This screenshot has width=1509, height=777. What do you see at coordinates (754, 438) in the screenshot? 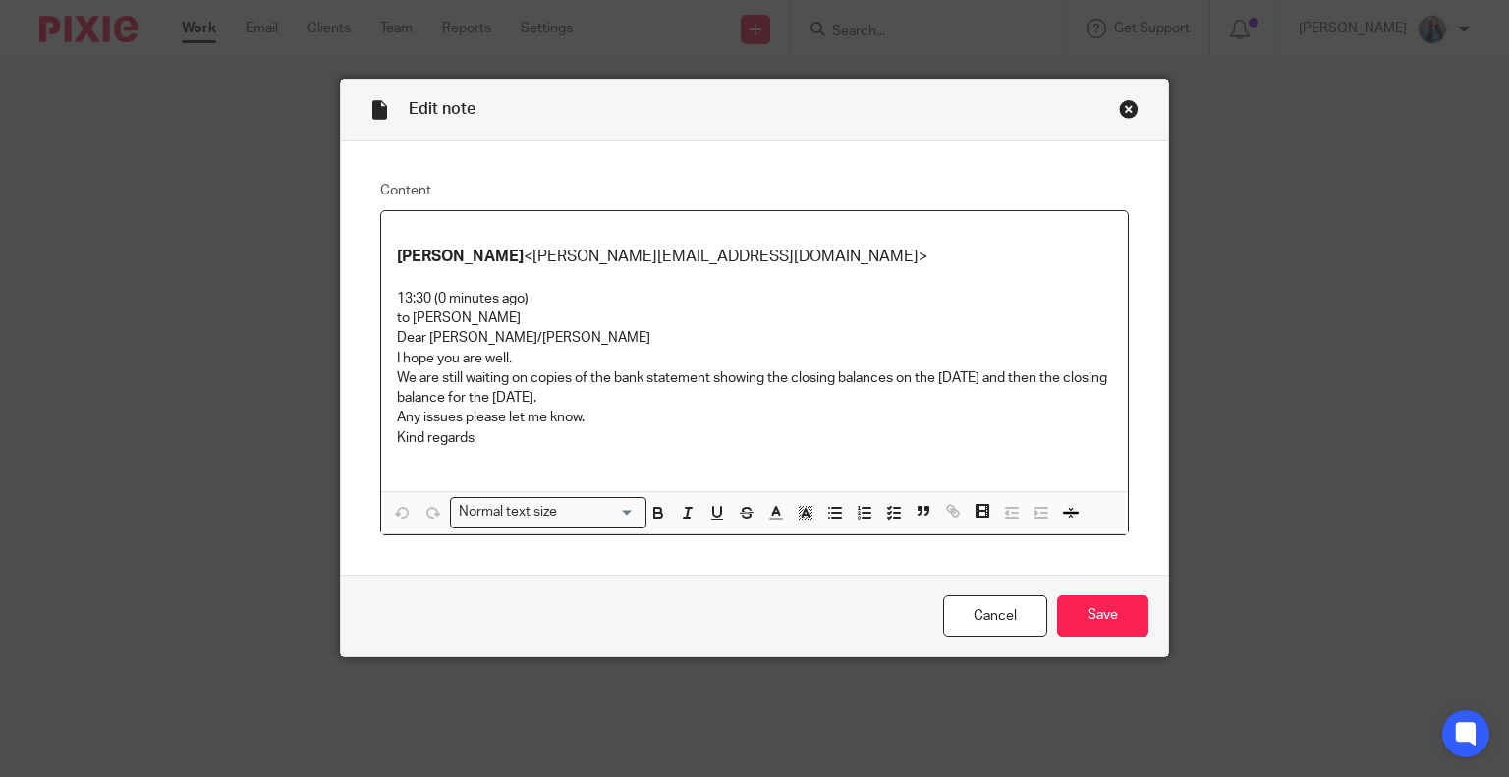
I see `p: Kind regards` at bounding box center [754, 438].